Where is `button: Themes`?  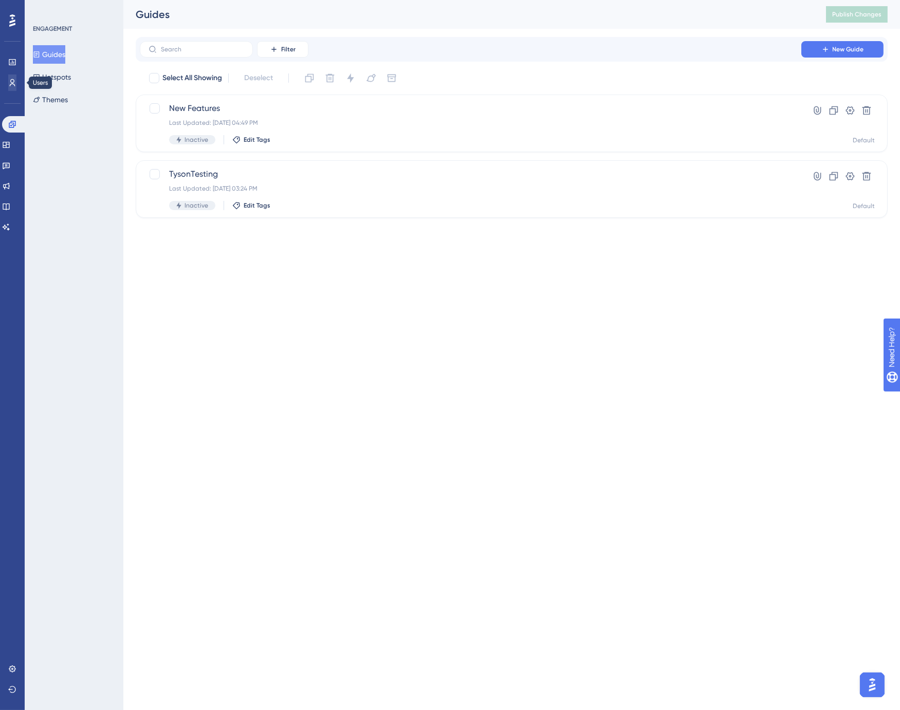 button: Themes is located at coordinates (50, 100).